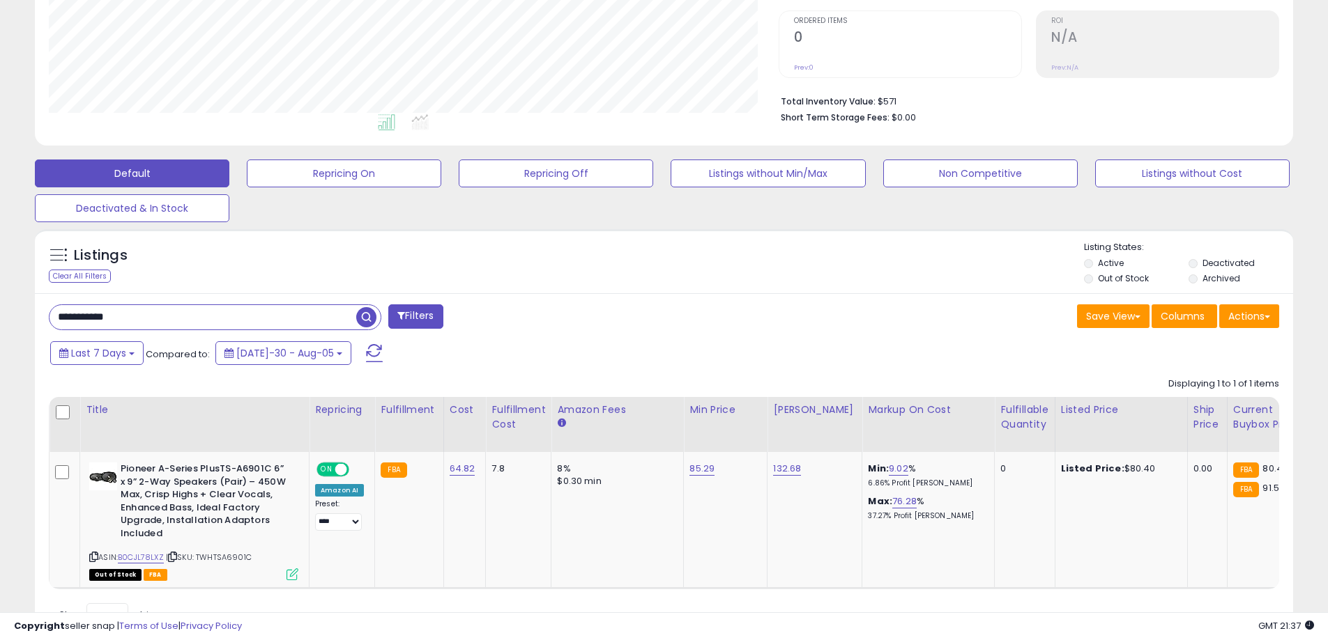 This screenshot has width=1328, height=640. I want to click on div: 0, so click(1022, 469).